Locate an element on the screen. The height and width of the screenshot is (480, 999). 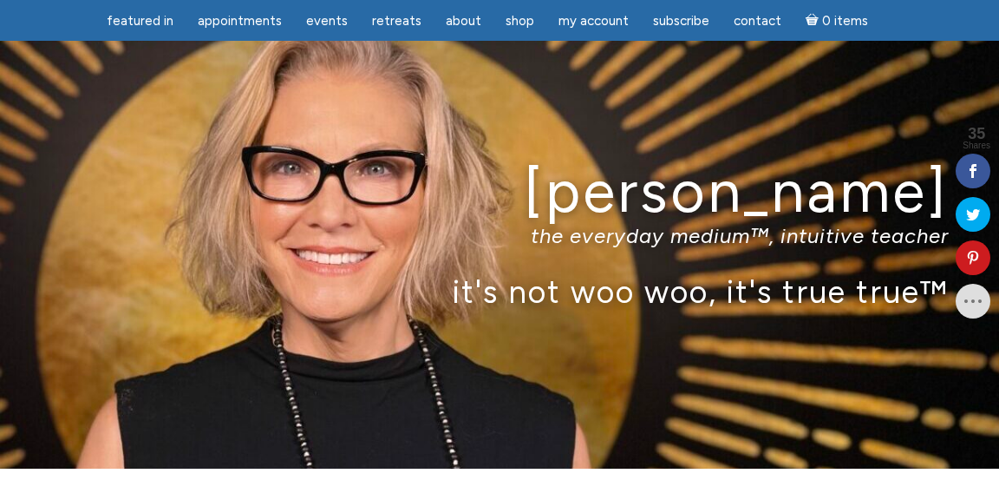
span: Retreats is located at coordinates (396, 21).